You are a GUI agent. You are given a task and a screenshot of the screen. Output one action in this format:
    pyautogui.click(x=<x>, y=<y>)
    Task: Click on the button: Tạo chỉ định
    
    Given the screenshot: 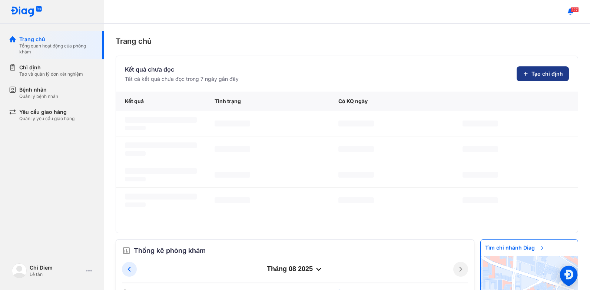 What is the action you would take?
    pyautogui.click(x=543, y=74)
    